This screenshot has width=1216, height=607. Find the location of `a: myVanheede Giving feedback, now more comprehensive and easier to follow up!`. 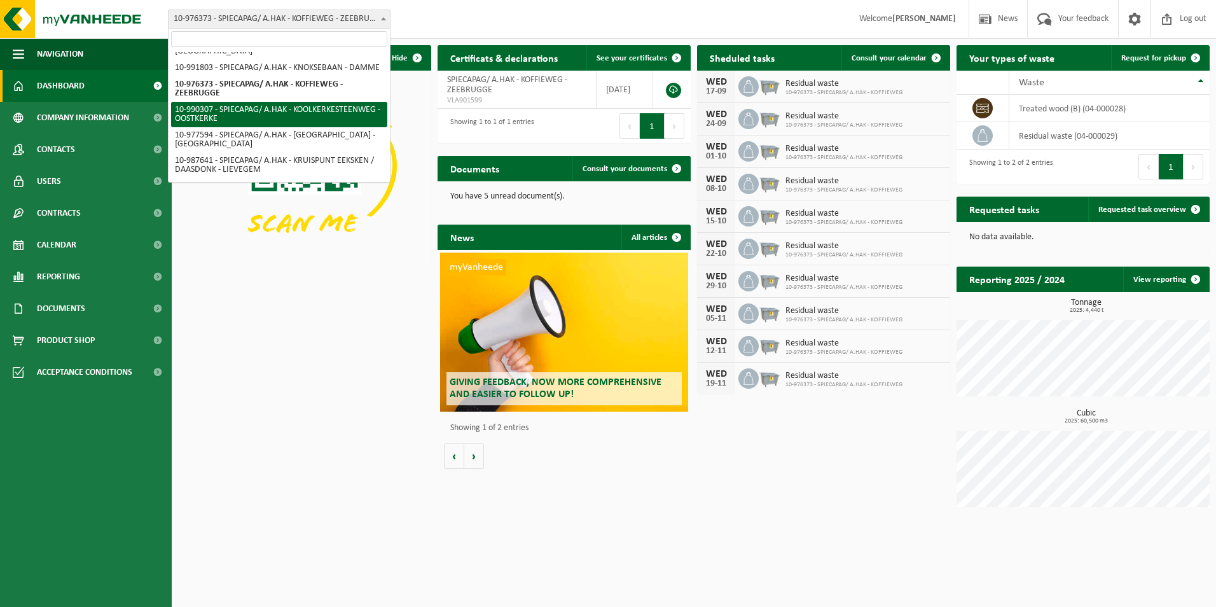

a: myVanheede Giving feedback, now more comprehensive and easier to follow up! is located at coordinates (564, 332).